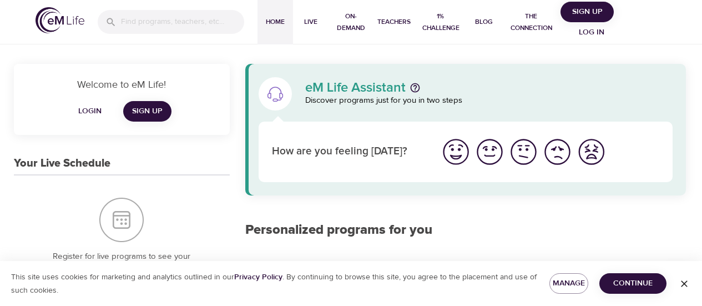  I want to click on span: Home, so click(275, 22).